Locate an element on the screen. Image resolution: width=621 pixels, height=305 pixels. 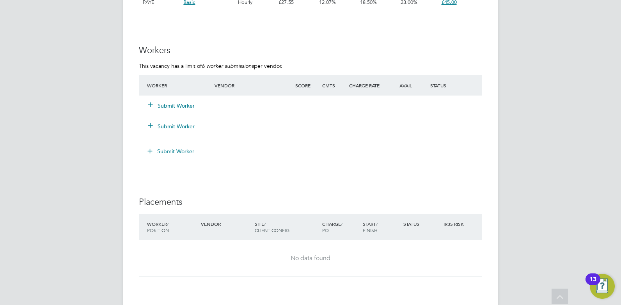
button: Open Resource Center, 13 new notifications is located at coordinates (602, 286).